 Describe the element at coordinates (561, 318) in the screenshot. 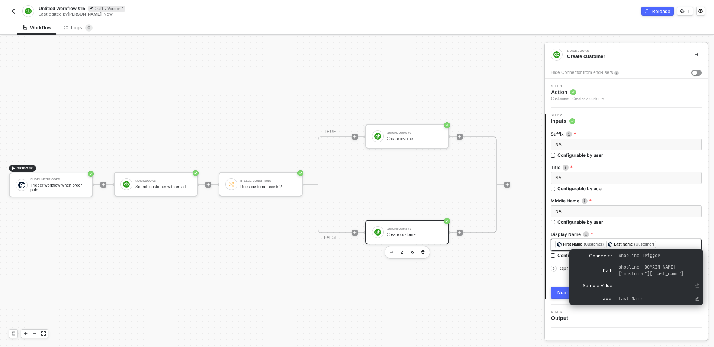

I see `span: Output` at that location.